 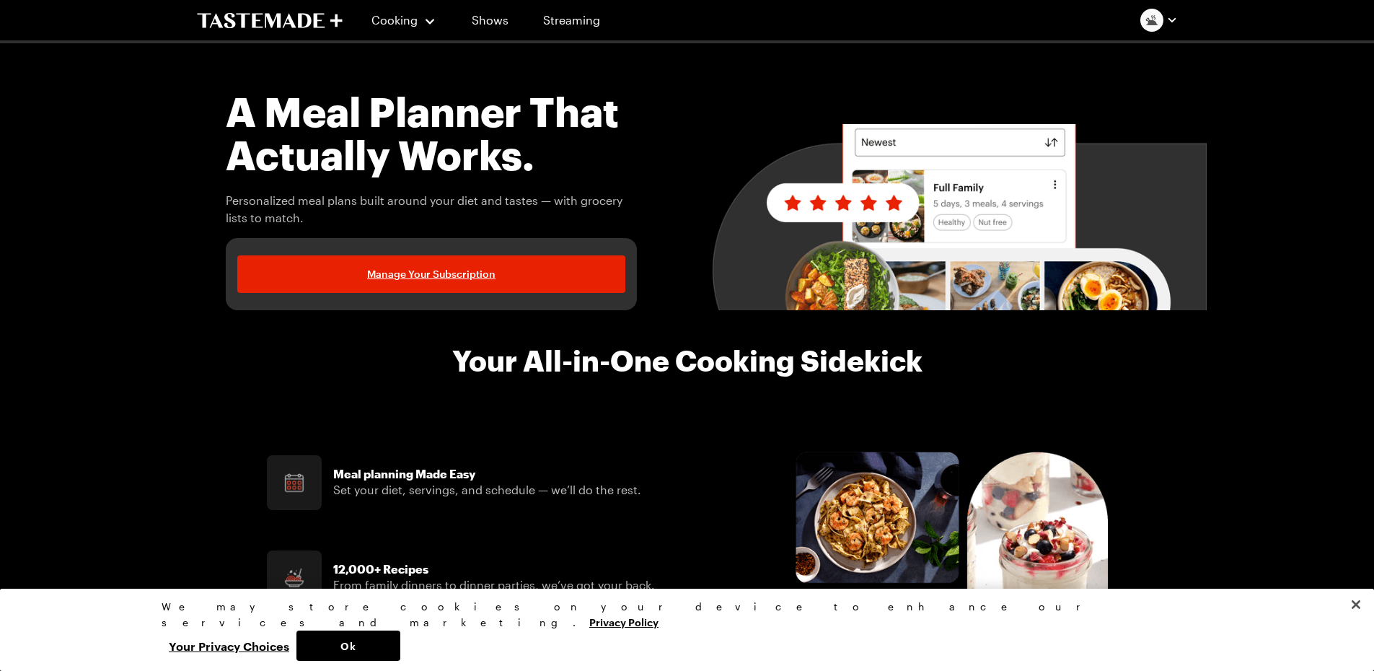 What do you see at coordinates (229, 645) in the screenshot?
I see `button: Your Privacy Choices` at bounding box center [229, 645].